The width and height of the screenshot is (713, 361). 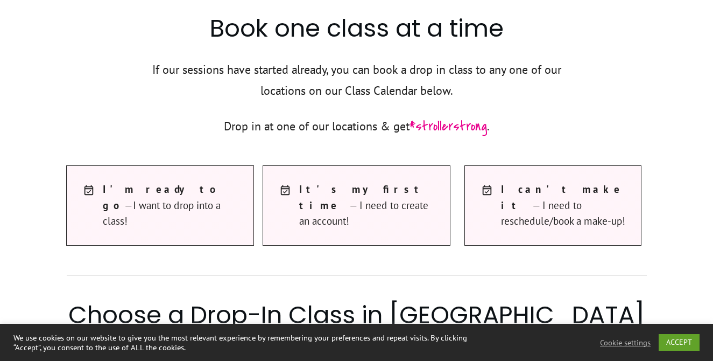 What do you see at coordinates (357, 80) in the screenshot?
I see `span: If our sessions have started already, you can book a drop in class to any one of our locations on...` at bounding box center [357, 80].